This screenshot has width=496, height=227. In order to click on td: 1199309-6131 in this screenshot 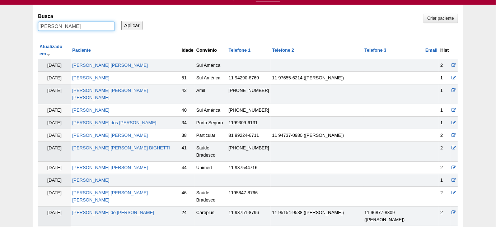, I will do `click(249, 123)`.